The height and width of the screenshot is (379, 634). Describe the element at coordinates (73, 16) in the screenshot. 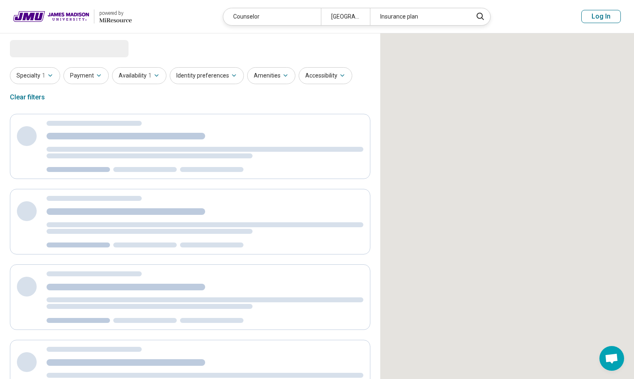

I see `a: James Madison Universitypowered by` at that location.